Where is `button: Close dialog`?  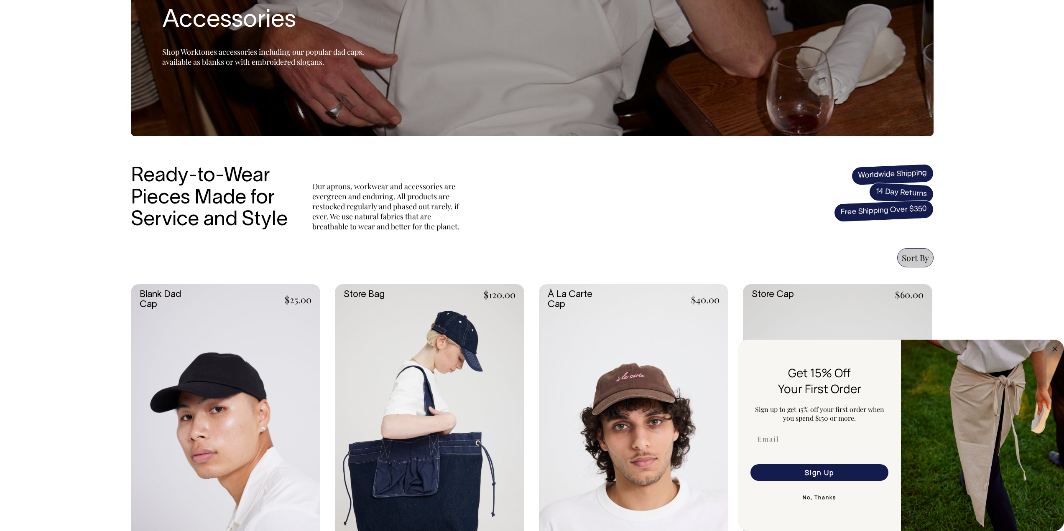
button: Close dialog is located at coordinates (1055, 349).